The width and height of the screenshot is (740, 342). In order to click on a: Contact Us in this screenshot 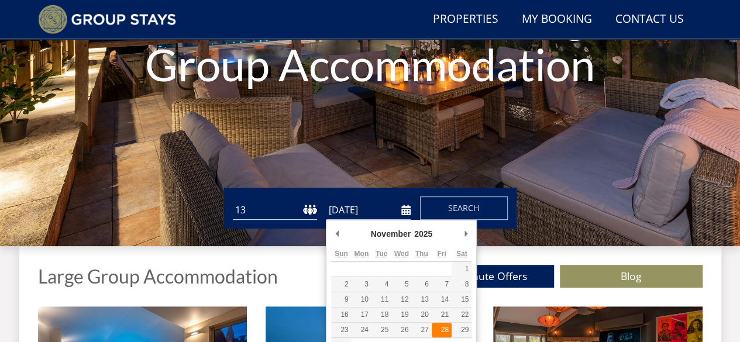, I will do `click(649, 19)`.